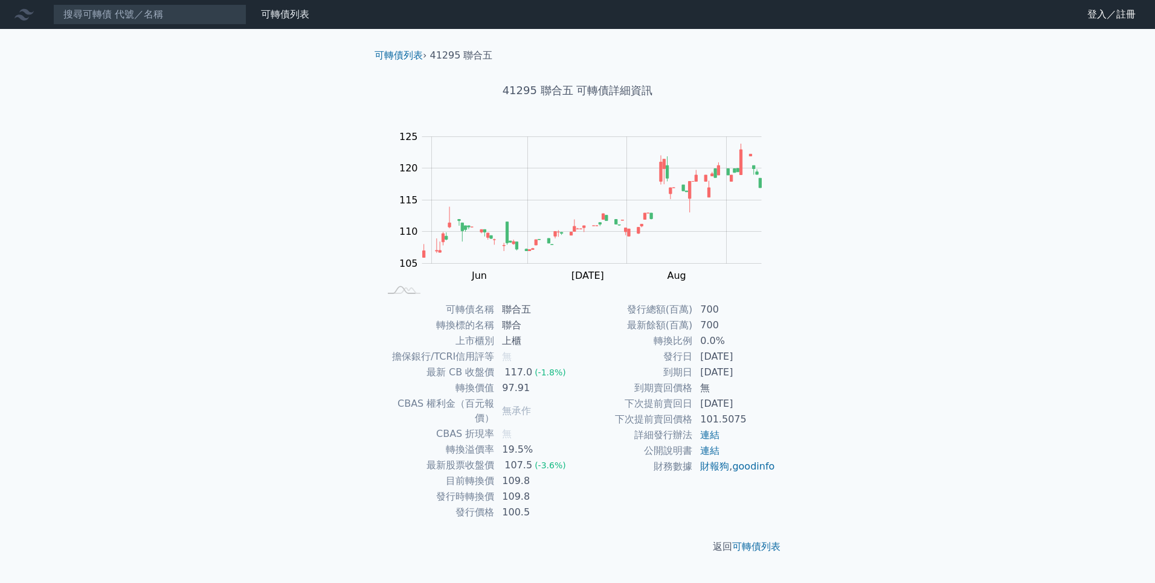 The height and width of the screenshot is (583, 1155). I want to click on td: 發行價格, so click(437, 513).